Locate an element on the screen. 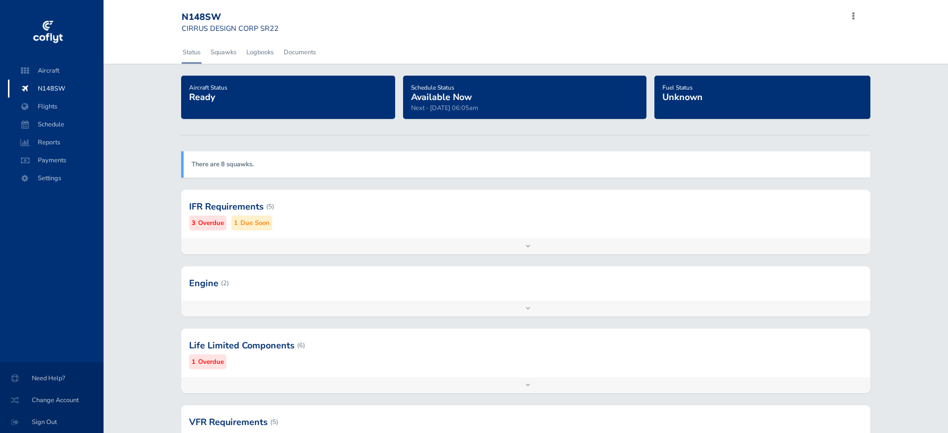 The height and width of the screenshot is (433, 948). span: Change Account is located at coordinates (52, 400).